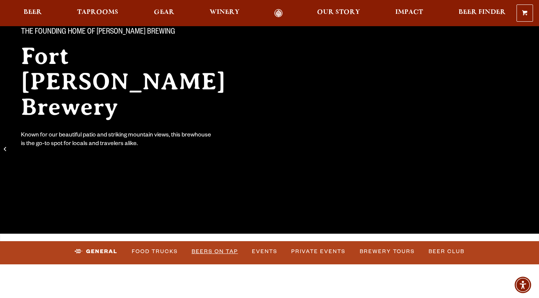  What do you see at coordinates (446, 252) in the screenshot?
I see `a: Beer Club` at bounding box center [446, 252].